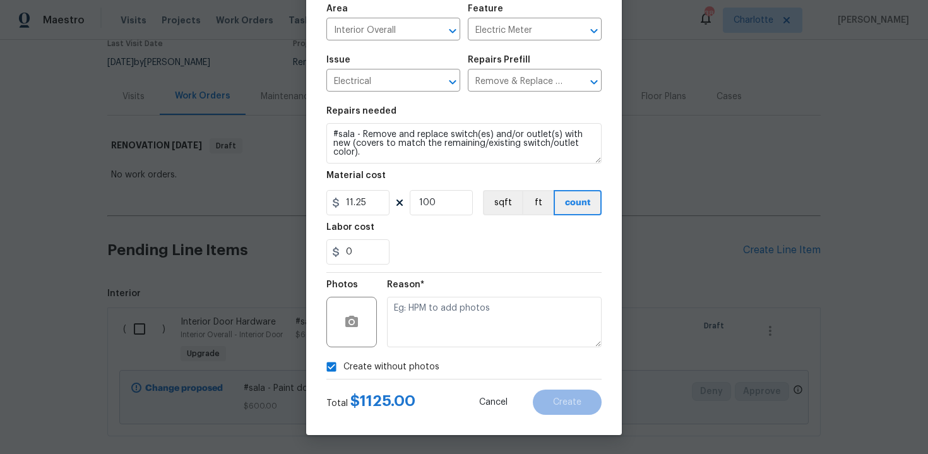 Image resolution: width=928 pixels, height=454 pixels. Describe the element at coordinates (567, 402) in the screenshot. I see `span: Create` at that location.